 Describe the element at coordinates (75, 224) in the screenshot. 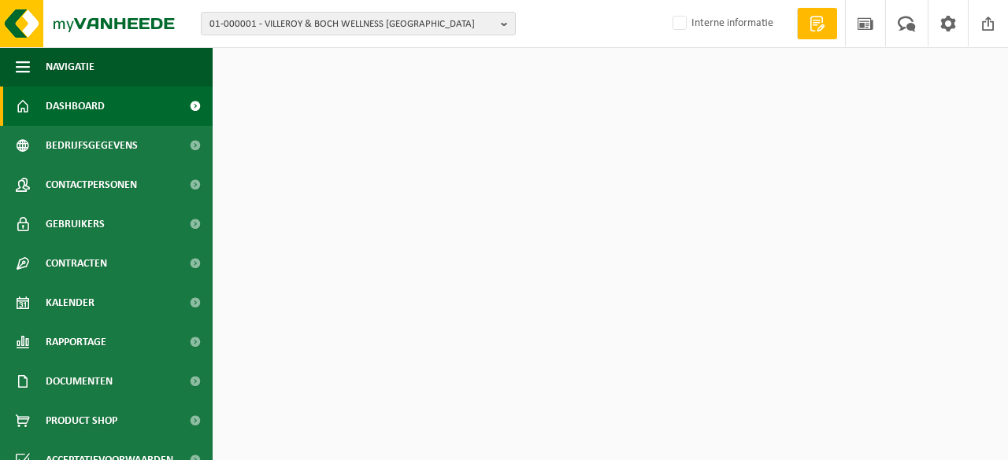

I see `span: Gebruikers` at that location.